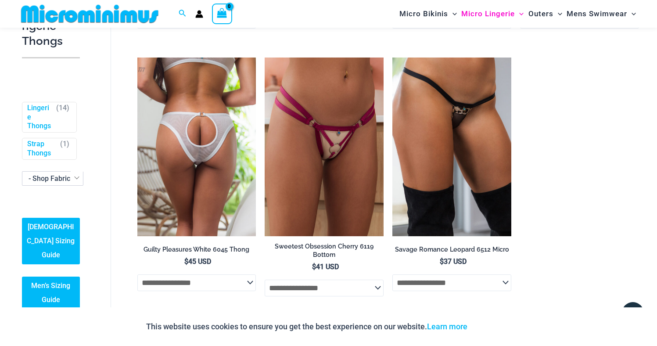 The height and width of the screenshot is (346, 657). Describe the element at coordinates (40, 117) in the screenshot. I see `a: Lingerie Thongs` at that location.